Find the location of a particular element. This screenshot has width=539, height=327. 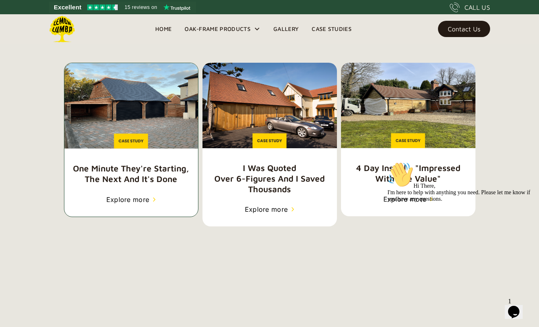

a: CALL US is located at coordinates (470, 7).